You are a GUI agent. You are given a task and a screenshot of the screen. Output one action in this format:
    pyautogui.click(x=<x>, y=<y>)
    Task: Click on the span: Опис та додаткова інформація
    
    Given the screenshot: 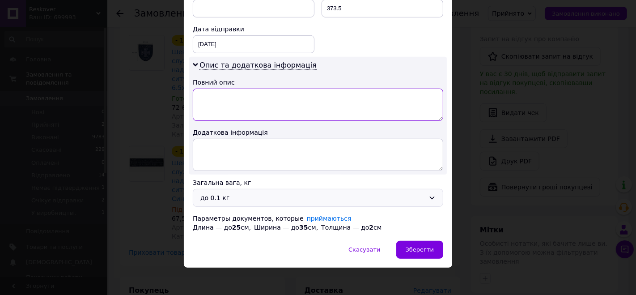 What is the action you would take?
    pyautogui.click(x=258, y=65)
    